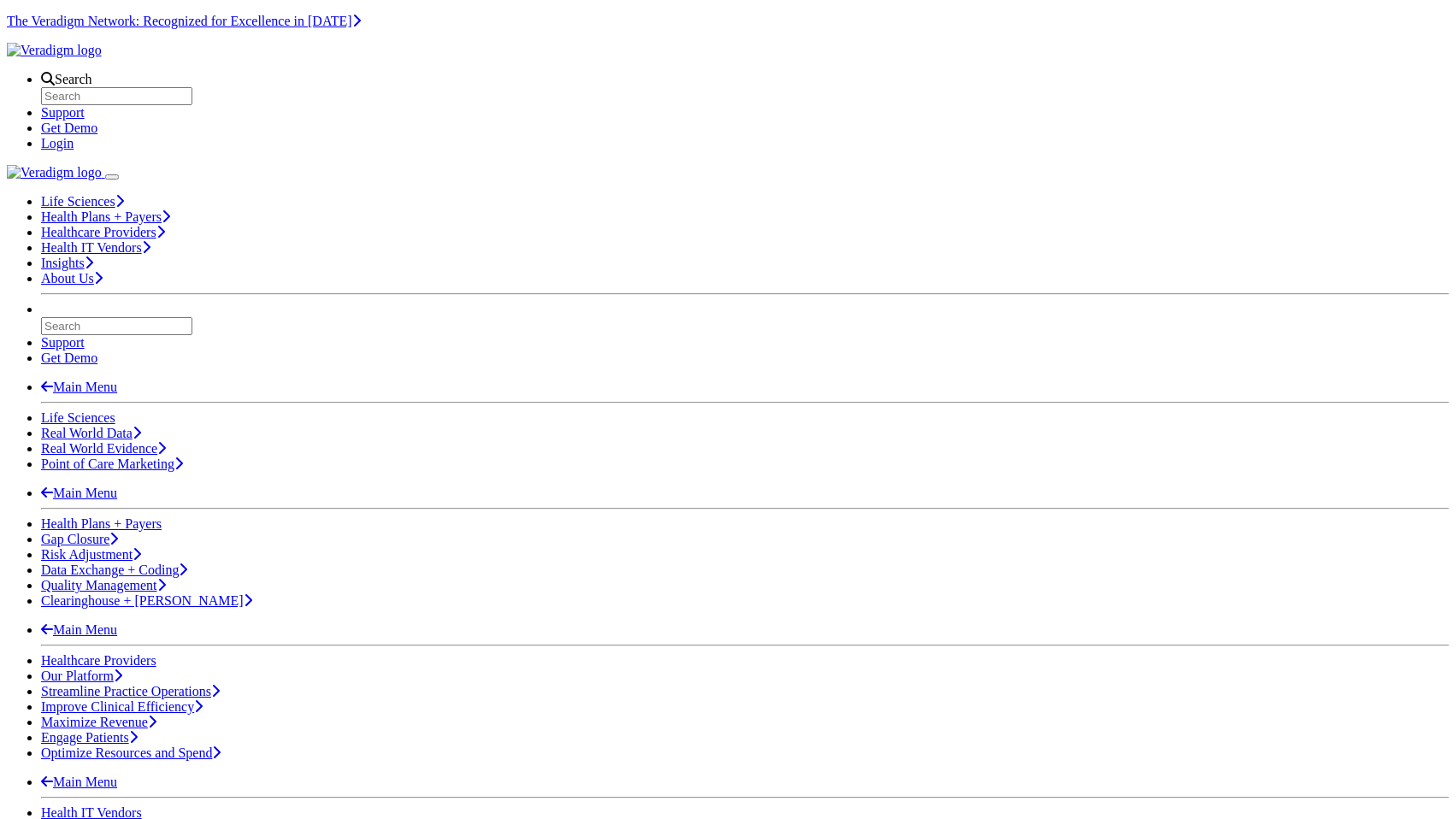 The width and height of the screenshot is (1456, 819). Describe the element at coordinates (103, 449) in the screenshot. I see `a: Real World Evidence` at that location.